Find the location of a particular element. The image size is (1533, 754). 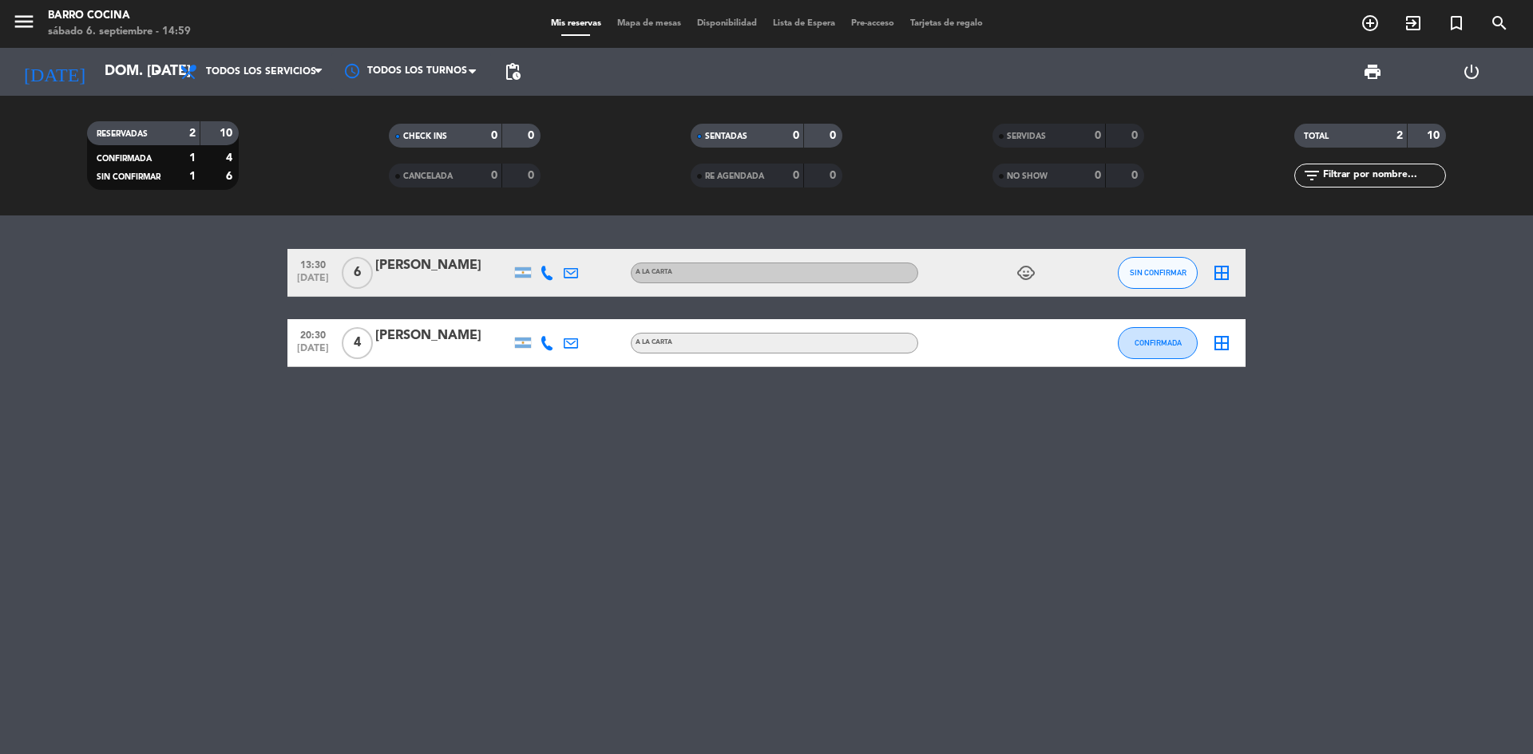

button: SIN CONFIRMAR is located at coordinates (1157, 273).